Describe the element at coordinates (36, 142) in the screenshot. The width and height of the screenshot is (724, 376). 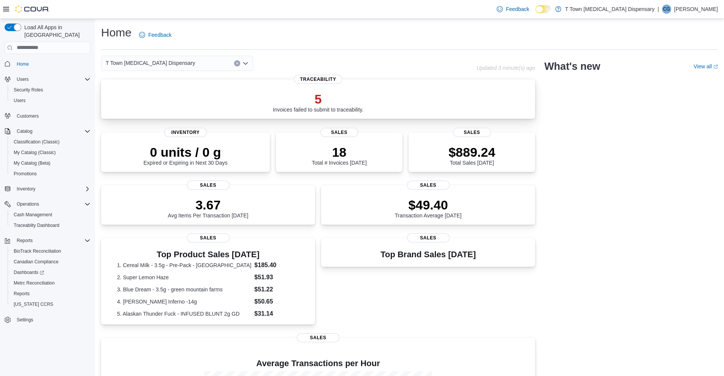
I see `span: Classification (Classic)` at that location.